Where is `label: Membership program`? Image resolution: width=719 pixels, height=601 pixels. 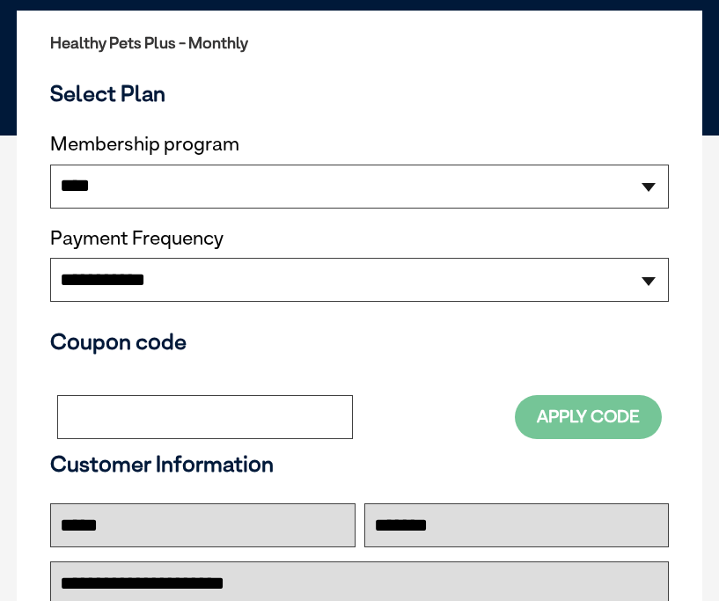
label: Membership program is located at coordinates (359, 144).